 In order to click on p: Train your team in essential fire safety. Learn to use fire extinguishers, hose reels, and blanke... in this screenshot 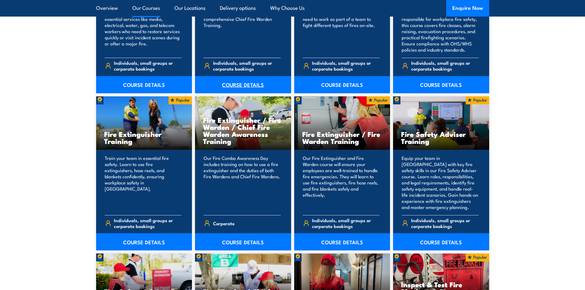, I will do `click(143, 183)`.